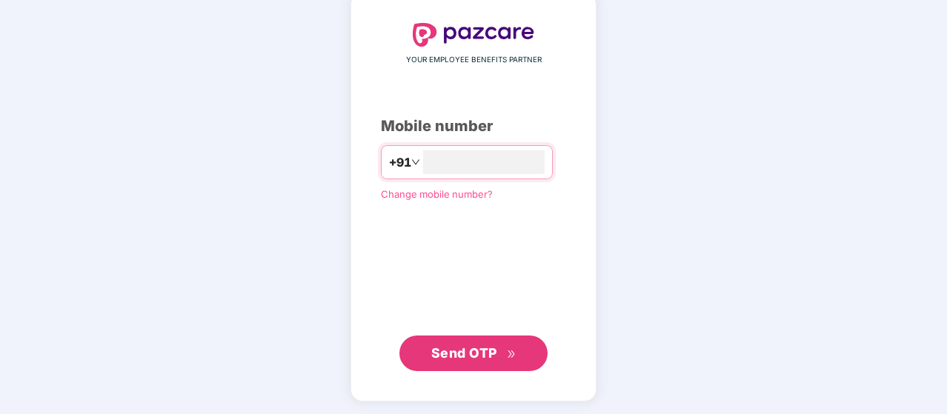 Image resolution: width=947 pixels, height=414 pixels. I want to click on img: logo, so click(473, 35).